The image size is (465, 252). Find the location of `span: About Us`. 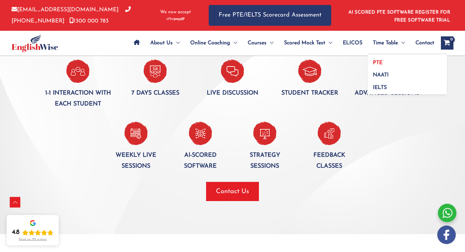

span: About Us is located at coordinates (162, 43).